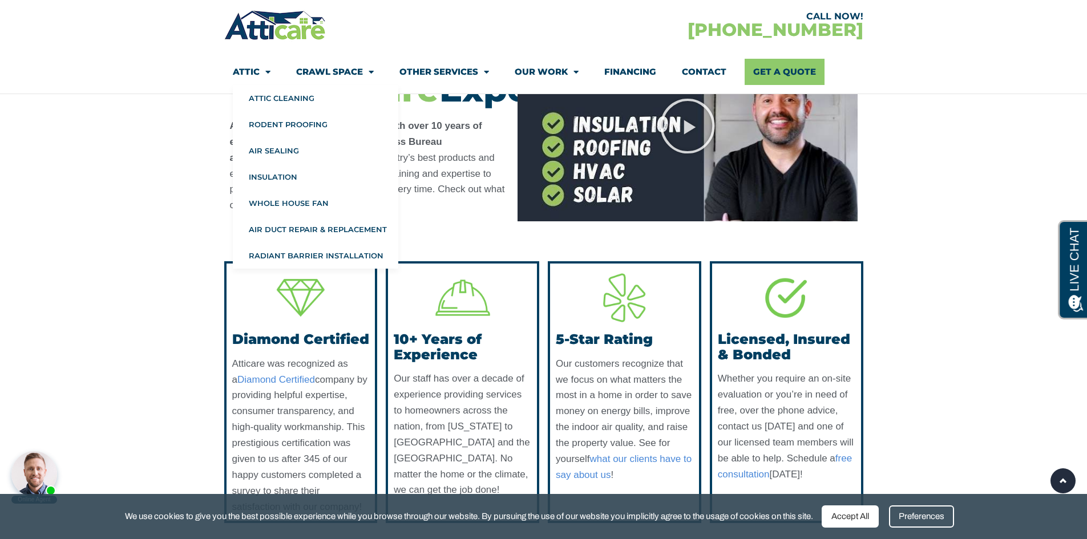  What do you see at coordinates (60, 16) in the screenshot?
I see `span: Opens a chat window` at bounding box center [60, 16].